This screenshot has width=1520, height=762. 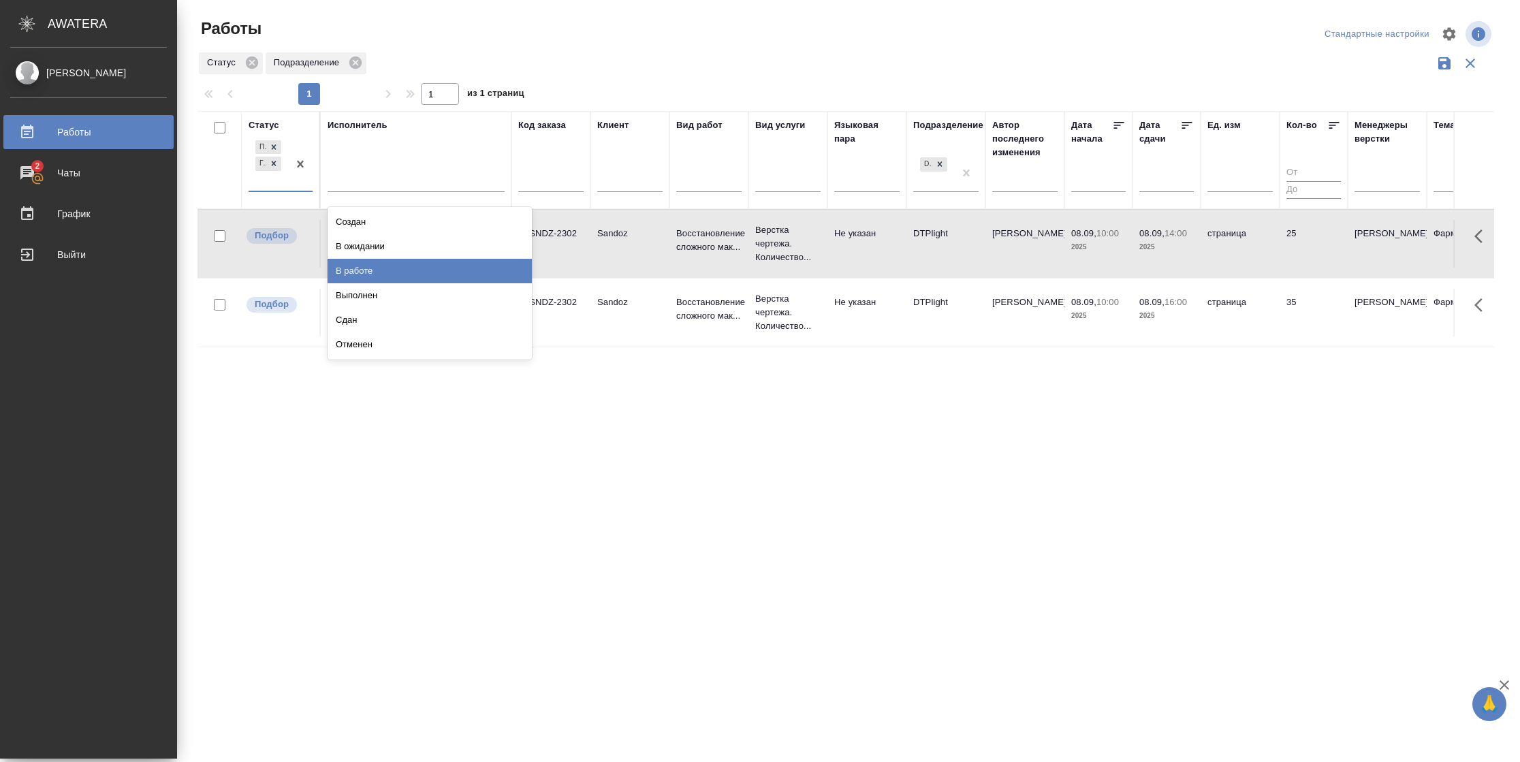 What do you see at coordinates (309, 63) in the screenshot?
I see `p: Подразделение` at bounding box center [309, 63].